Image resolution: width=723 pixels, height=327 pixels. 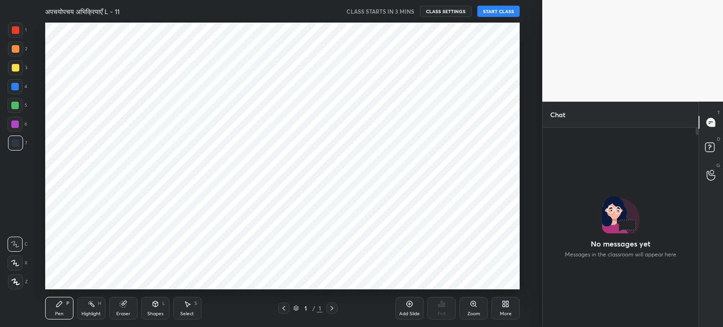 What do you see at coordinates (17, 68) in the screenshot?
I see `div: 3` at bounding box center [17, 68].